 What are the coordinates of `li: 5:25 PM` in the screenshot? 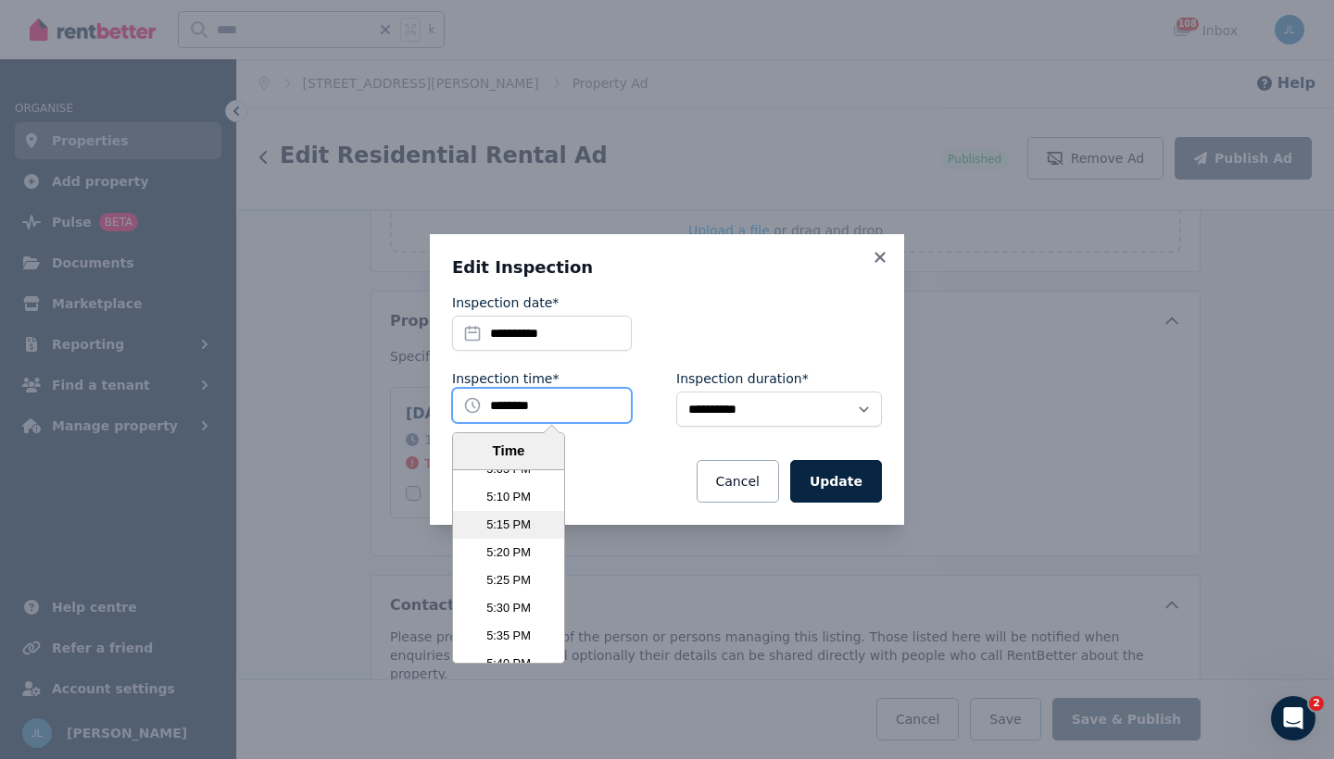 It's located at (508, 581).